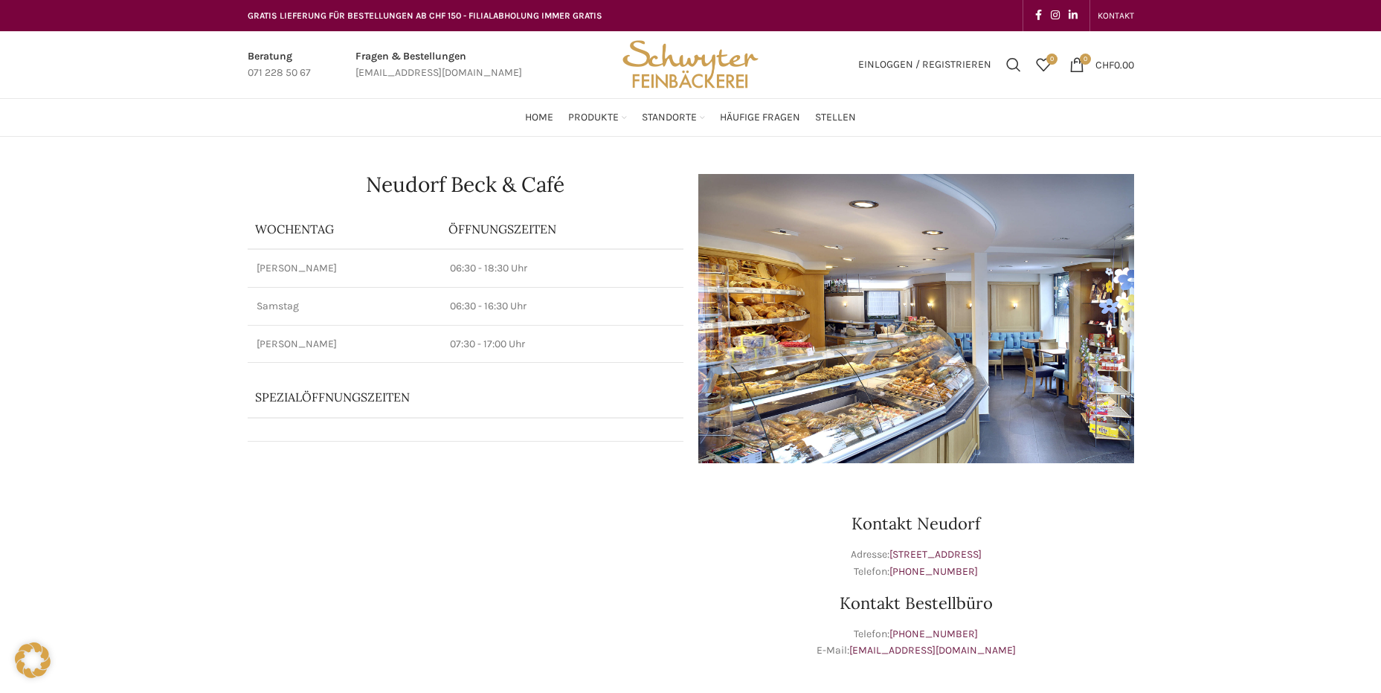  I want to click on a: Facebook social link, so click(1039, 16).